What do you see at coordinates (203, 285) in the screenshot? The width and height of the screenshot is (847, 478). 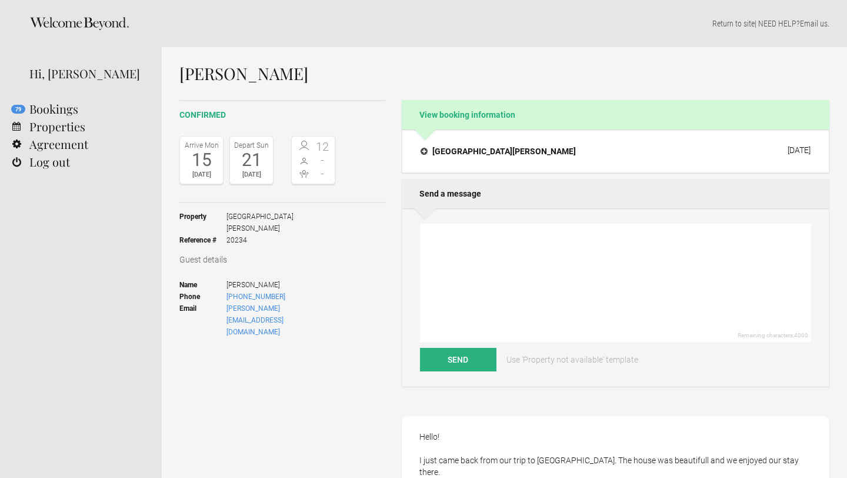 I see `strong: Name` at bounding box center [203, 285].